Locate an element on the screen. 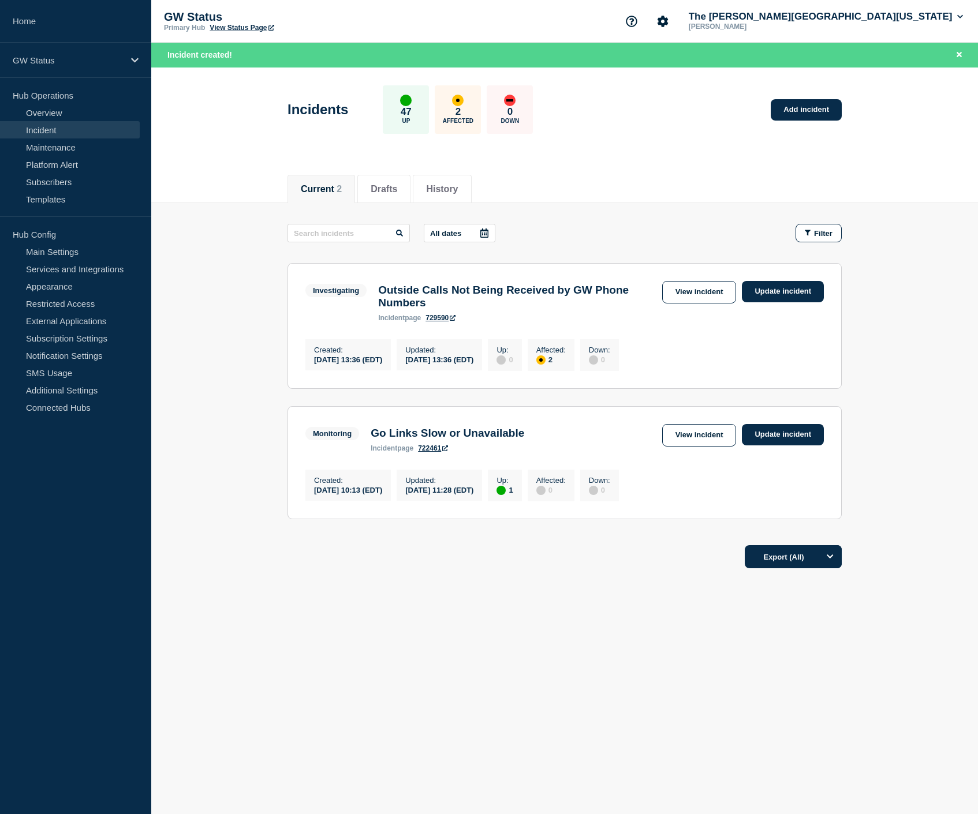 The height and width of the screenshot is (814, 978). p: All dates is located at coordinates (445, 233).